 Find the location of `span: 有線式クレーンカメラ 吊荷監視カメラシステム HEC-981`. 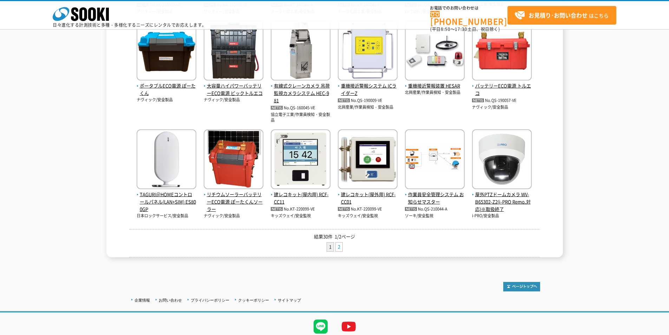

span: 有線式クレーンカメラ 吊荷監視カメラシステム HEC-981 is located at coordinates (301, 93).